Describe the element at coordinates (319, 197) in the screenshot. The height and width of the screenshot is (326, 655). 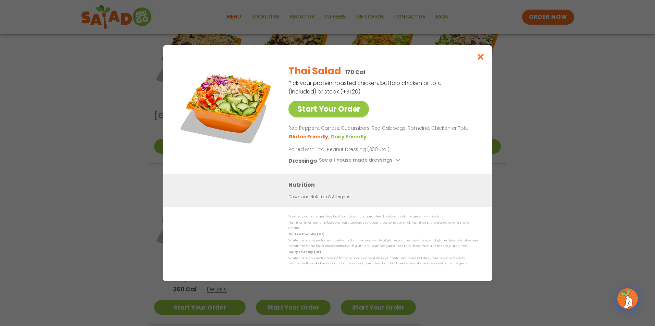
I see `a: Download Nutrition & Allergens` at that location.